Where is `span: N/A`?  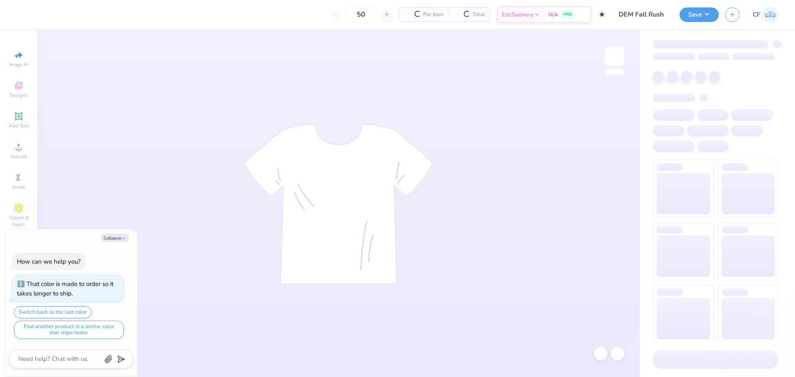 span: N/A is located at coordinates (553, 14).